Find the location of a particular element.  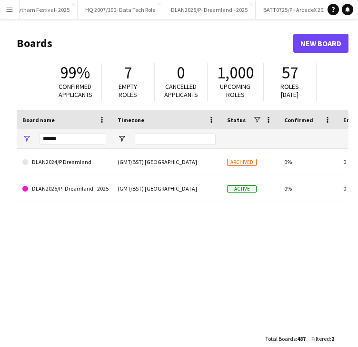

a: DLAN2025/P- Dreamland - 2025 is located at coordinates (64, 189).